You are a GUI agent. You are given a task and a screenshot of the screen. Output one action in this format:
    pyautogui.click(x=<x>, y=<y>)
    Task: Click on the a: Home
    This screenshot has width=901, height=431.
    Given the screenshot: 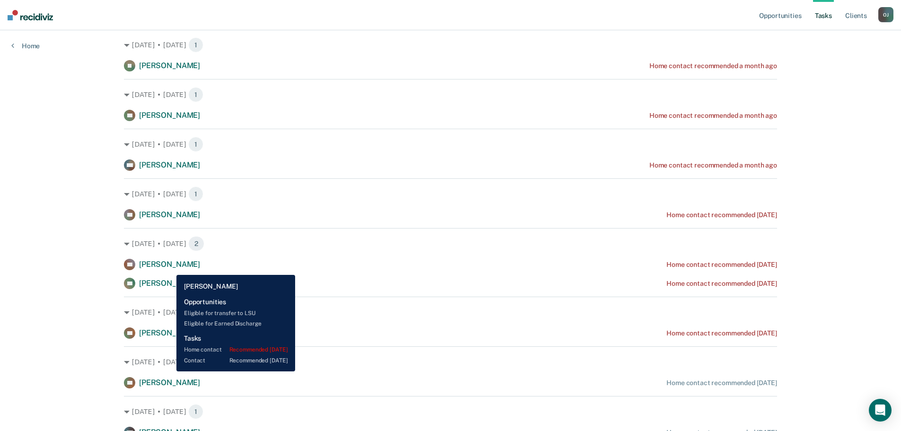 What is the action you would take?
    pyautogui.click(x=26, y=46)
    